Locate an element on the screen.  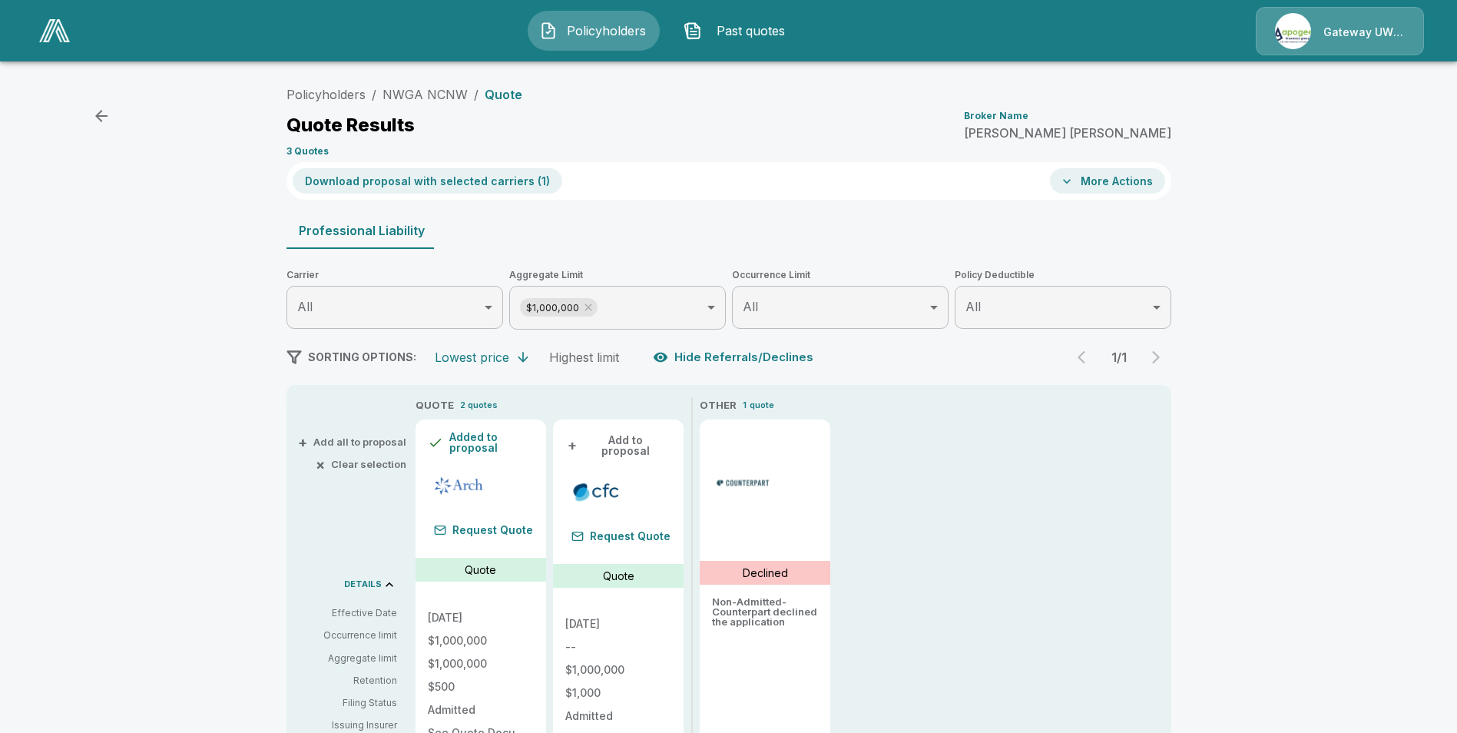
nav: breadcrumb is located at coordinates (404, 94).